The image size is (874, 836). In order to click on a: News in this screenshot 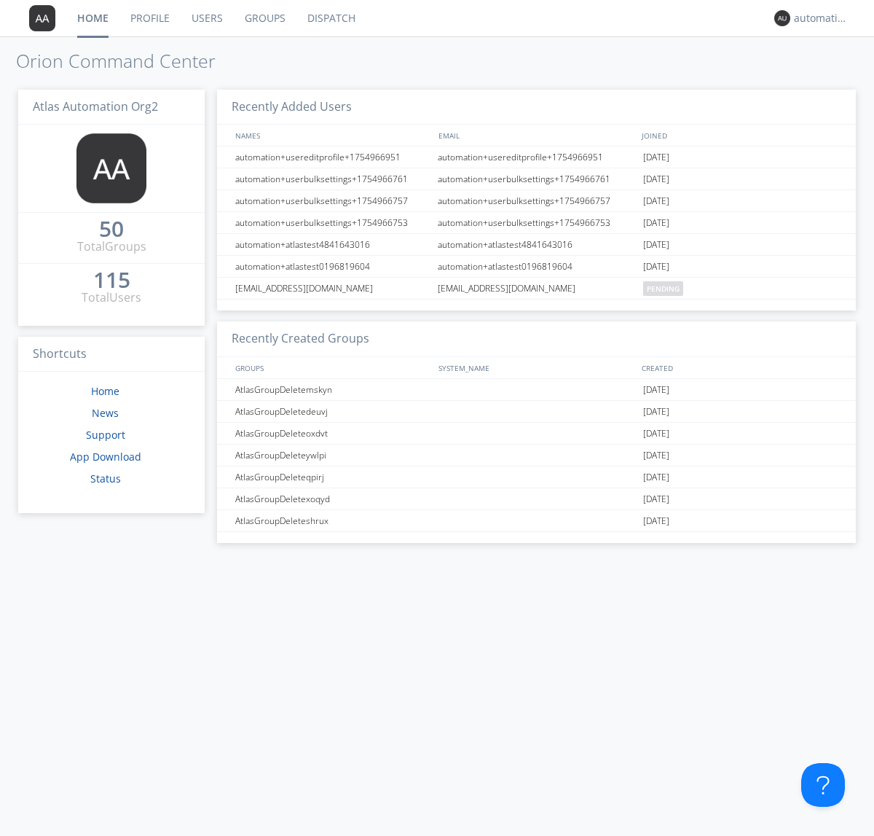, I will do `click(105, 412)`.